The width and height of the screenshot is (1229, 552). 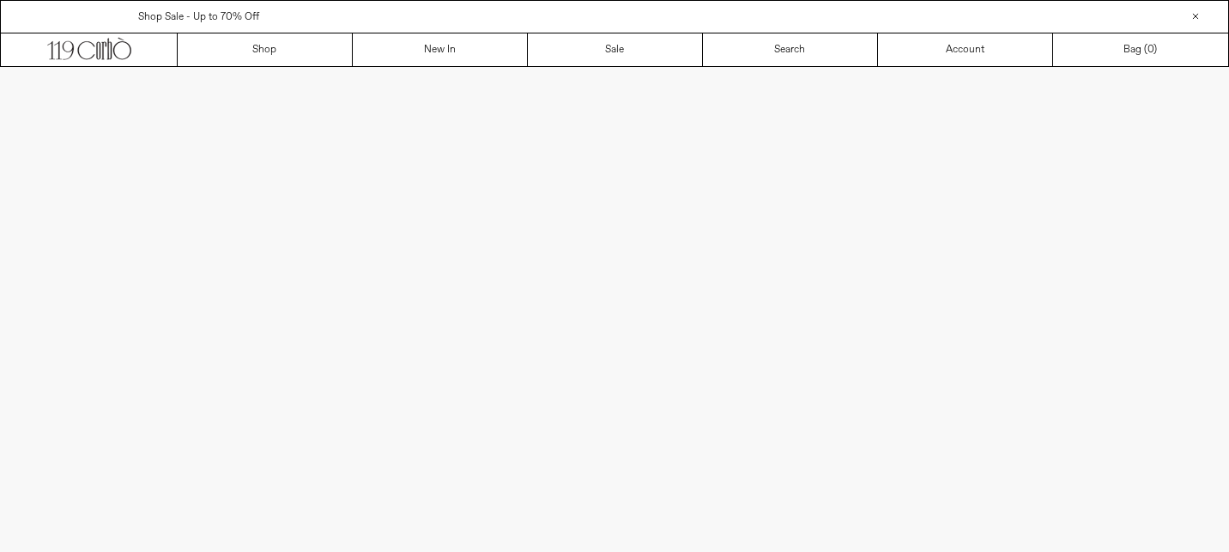 I want to click on a: Sale, so click(x=615, y=50).